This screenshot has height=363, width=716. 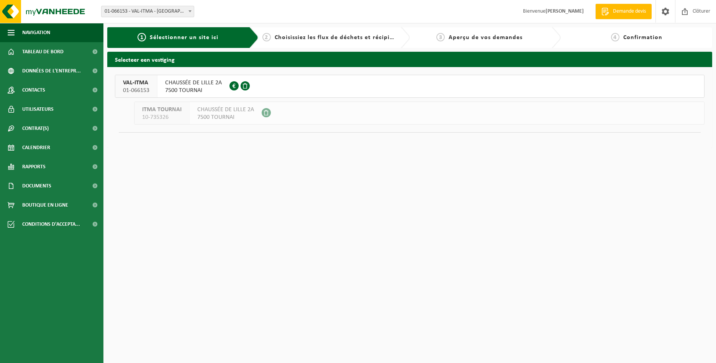 What do you see at coordinates (440, 37) in the screenshot?
I see `span: 3` at bounding box center [440, 37].